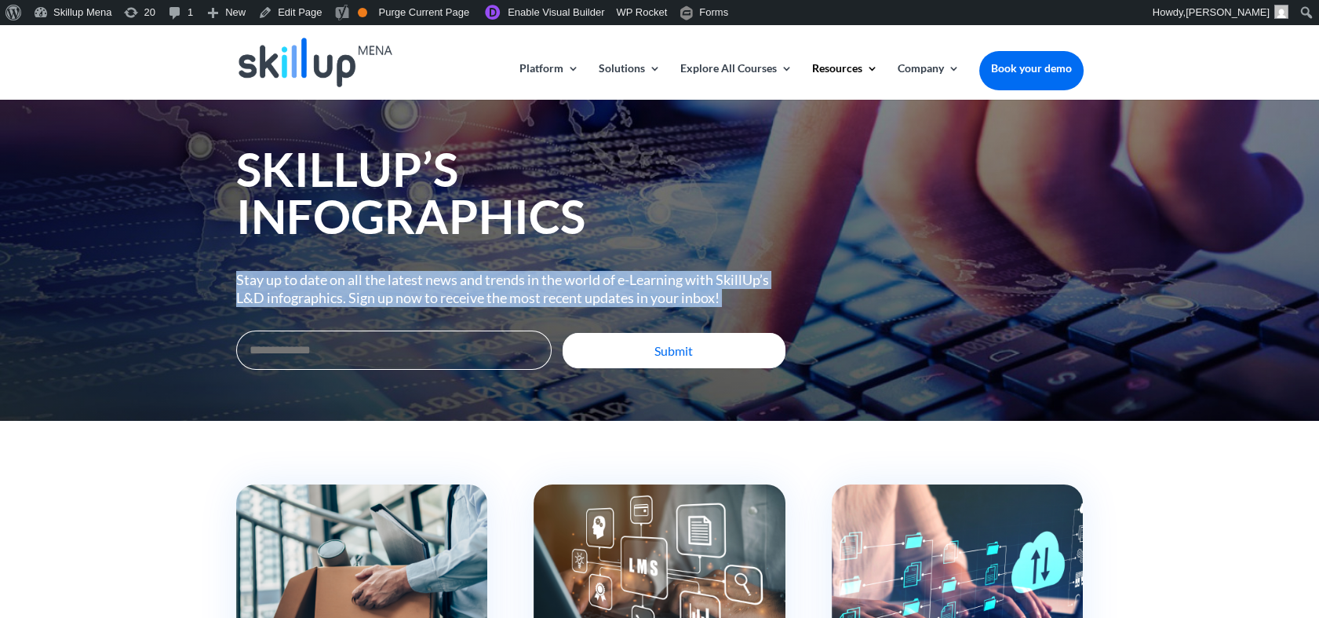 This screenshot has width=1319, height=618. Describe the element at coordinates (929, 81) in the screenshot. I see `a: Company` at that location.